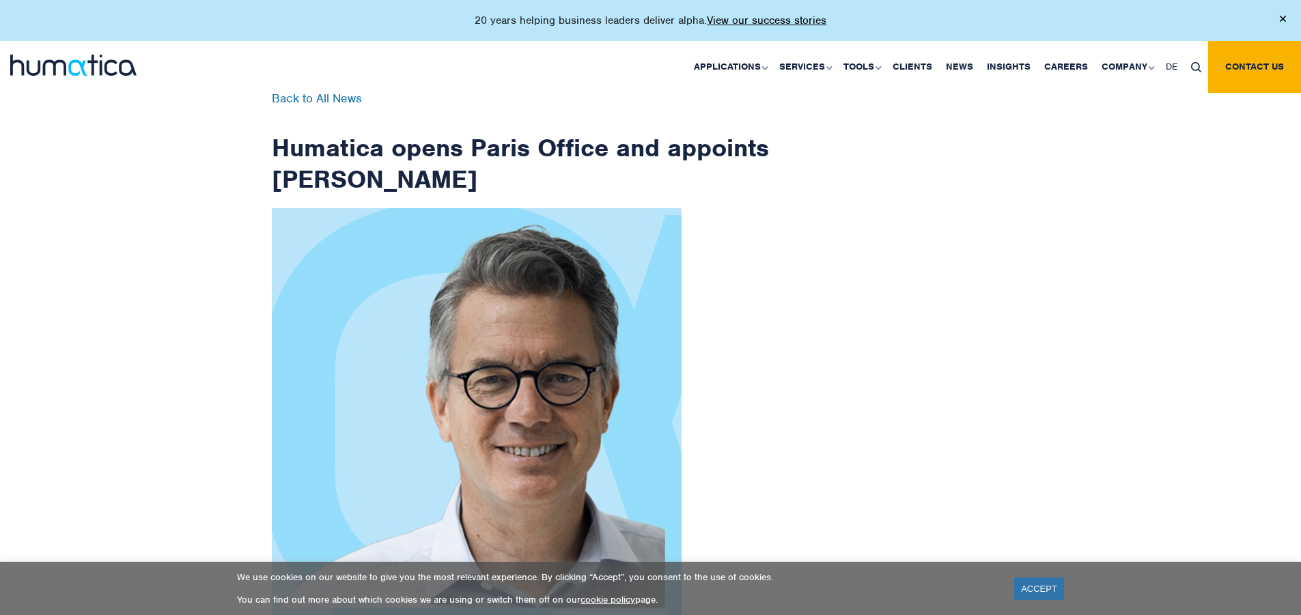 The height and width of the screenshot is (615, 1301). I want to click on a: News, so click(960, 67).